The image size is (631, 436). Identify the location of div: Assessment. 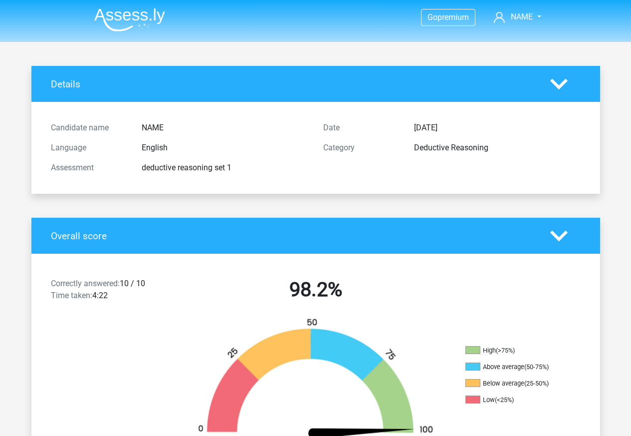
(89, 168).